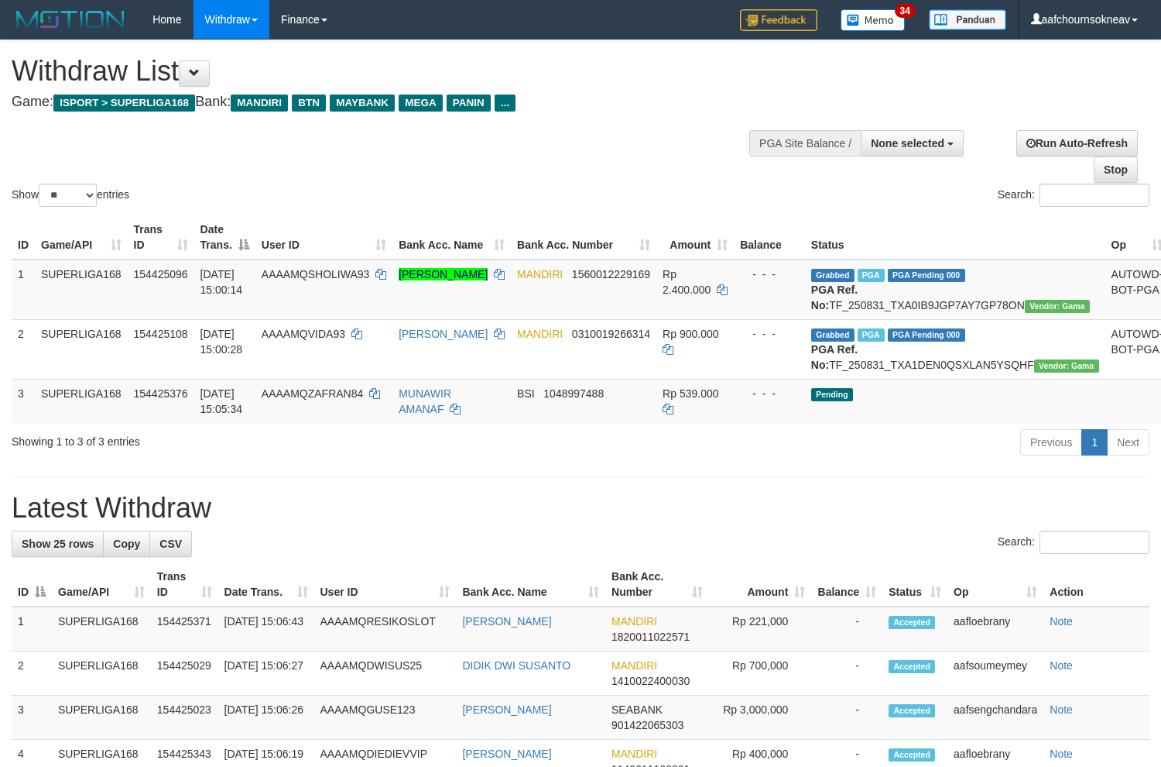 Image resolution: width=1161 pixels, height=767 pixels. Describe the element at coordinates (170, 544) in the screenshot. I see `span: CSV` at that location.